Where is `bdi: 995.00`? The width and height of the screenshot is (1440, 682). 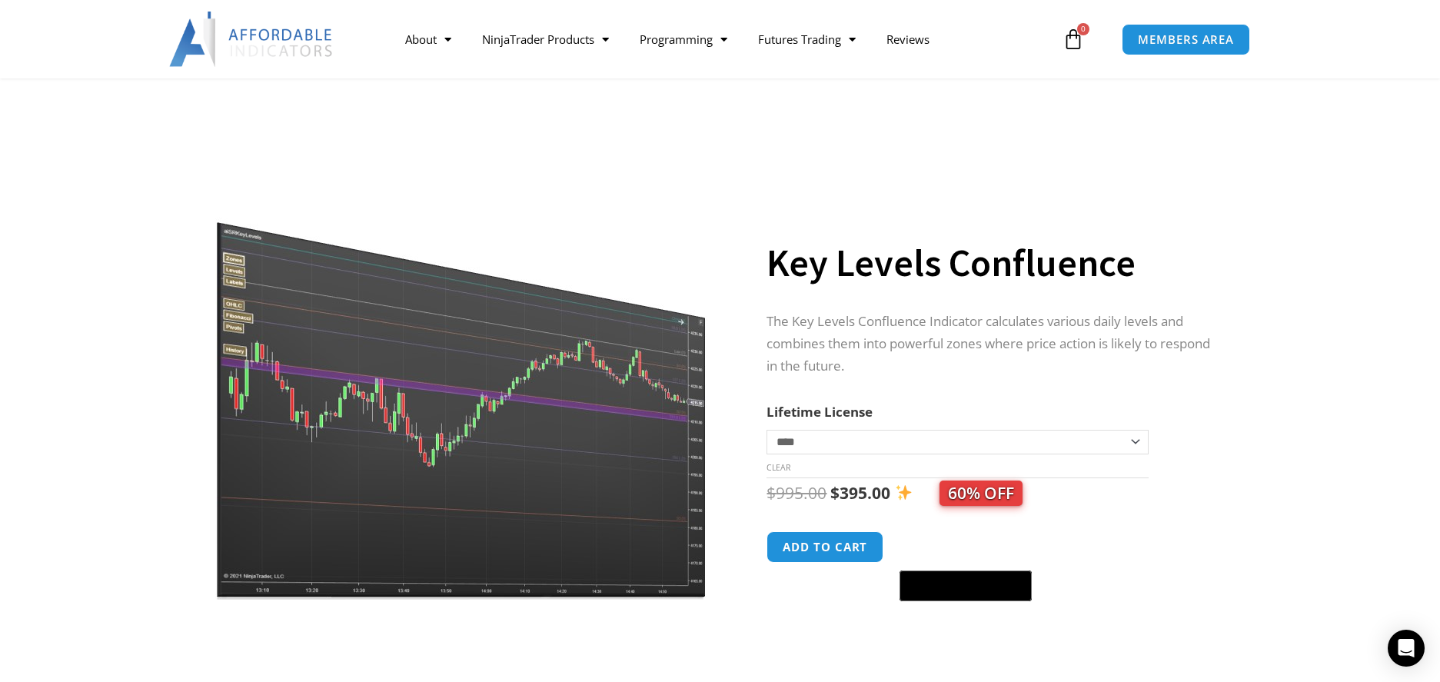 bdi: 995.00 is located at coordinates (797, 493).